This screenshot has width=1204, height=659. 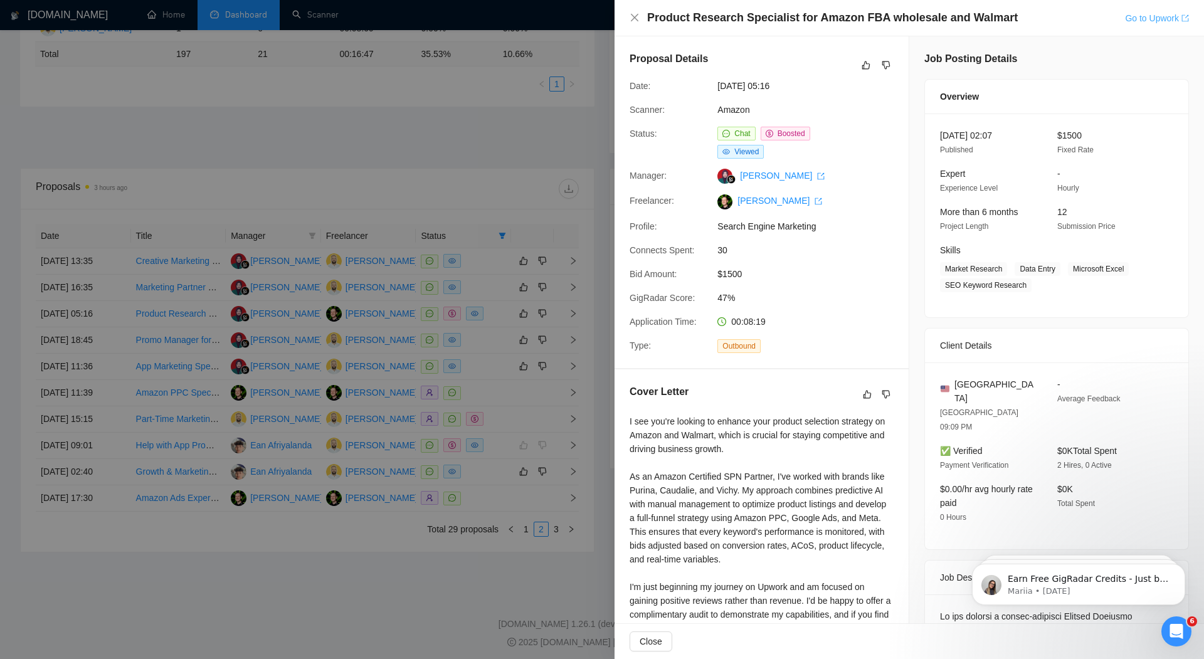 I want to click on div: Job Description, so click(x=1056, y=577).